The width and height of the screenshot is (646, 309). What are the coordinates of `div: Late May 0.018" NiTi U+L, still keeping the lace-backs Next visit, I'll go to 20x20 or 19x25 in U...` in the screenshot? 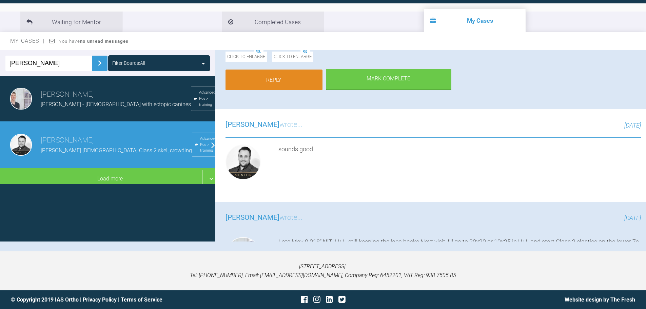 It's located at (460, 256).